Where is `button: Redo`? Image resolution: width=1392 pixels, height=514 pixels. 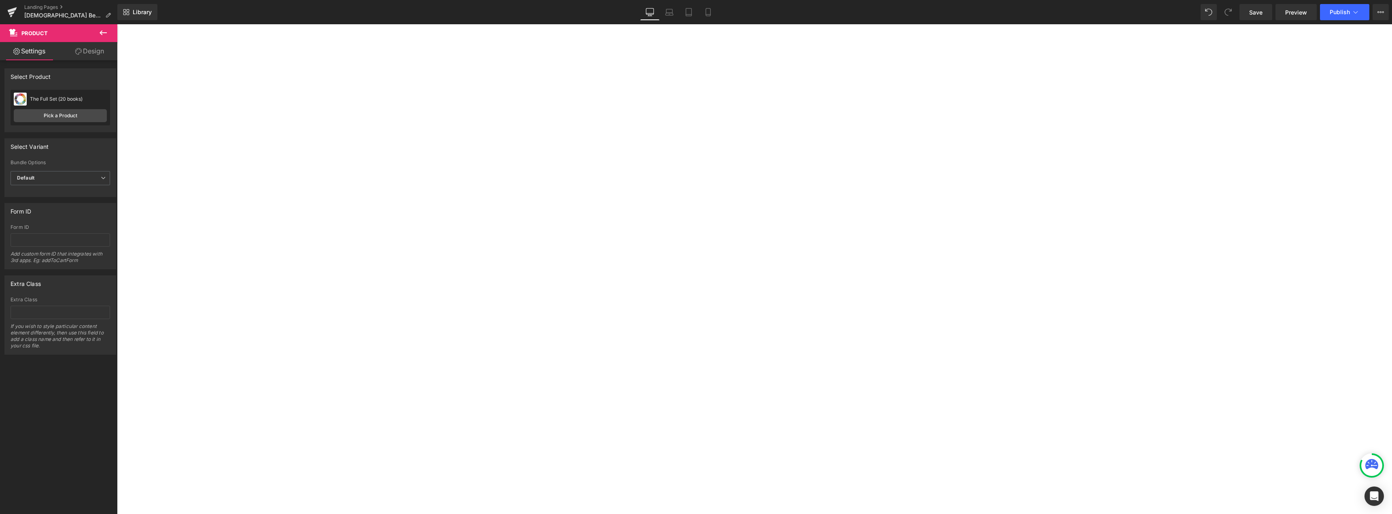
button: Redo is located at coordinates (1228, 12).